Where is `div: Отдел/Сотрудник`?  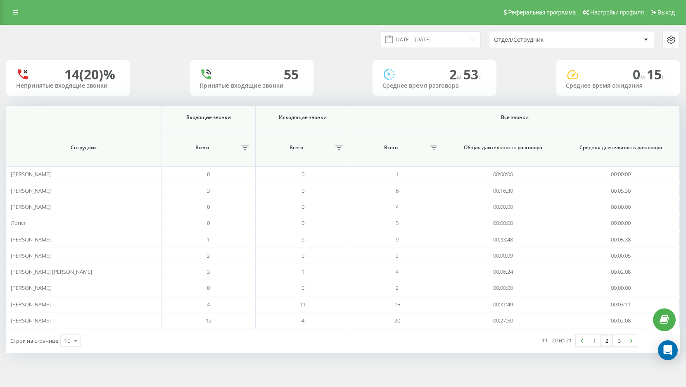
div: Отдел/Сотрудник is located at coordinates (543, 40).